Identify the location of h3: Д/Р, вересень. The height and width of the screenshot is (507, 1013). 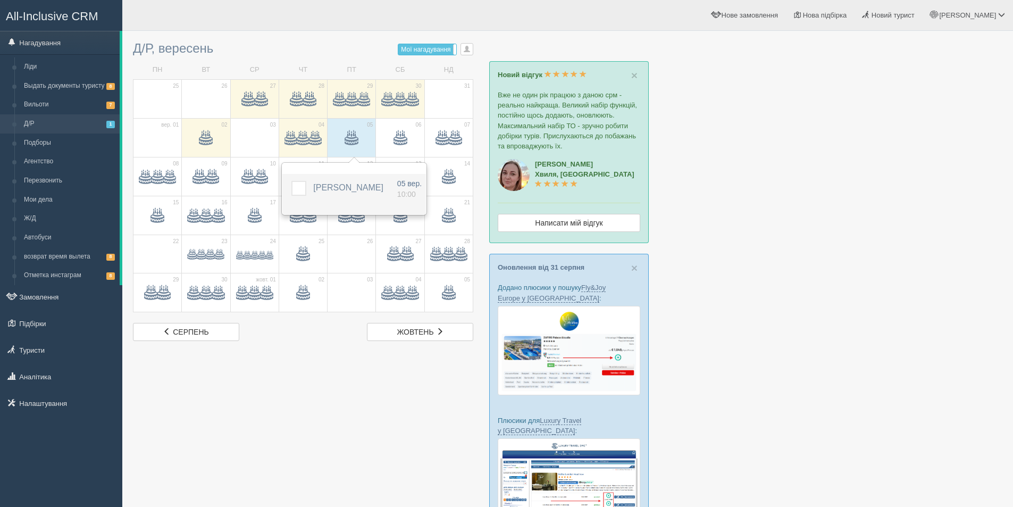
(303, 48).